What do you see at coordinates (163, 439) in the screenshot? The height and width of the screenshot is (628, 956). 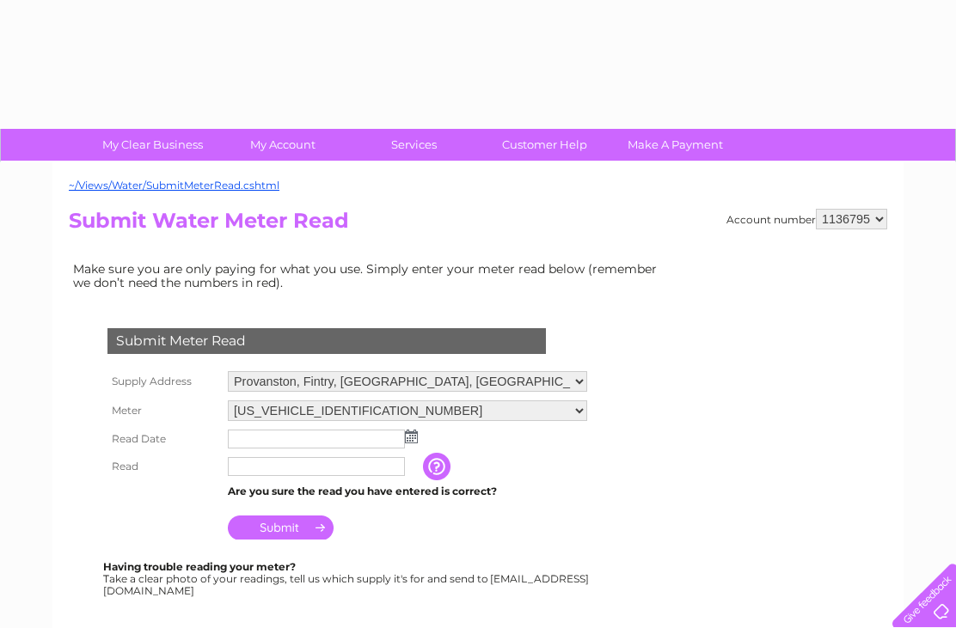 I see `th: Read Date` at bounding box center [163, 439].